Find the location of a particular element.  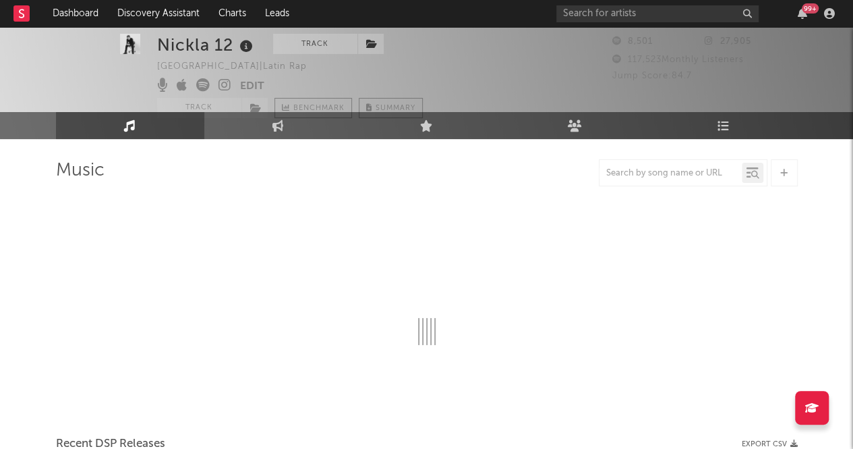

div: Nickla 12 is located at coordinates (206, 45).